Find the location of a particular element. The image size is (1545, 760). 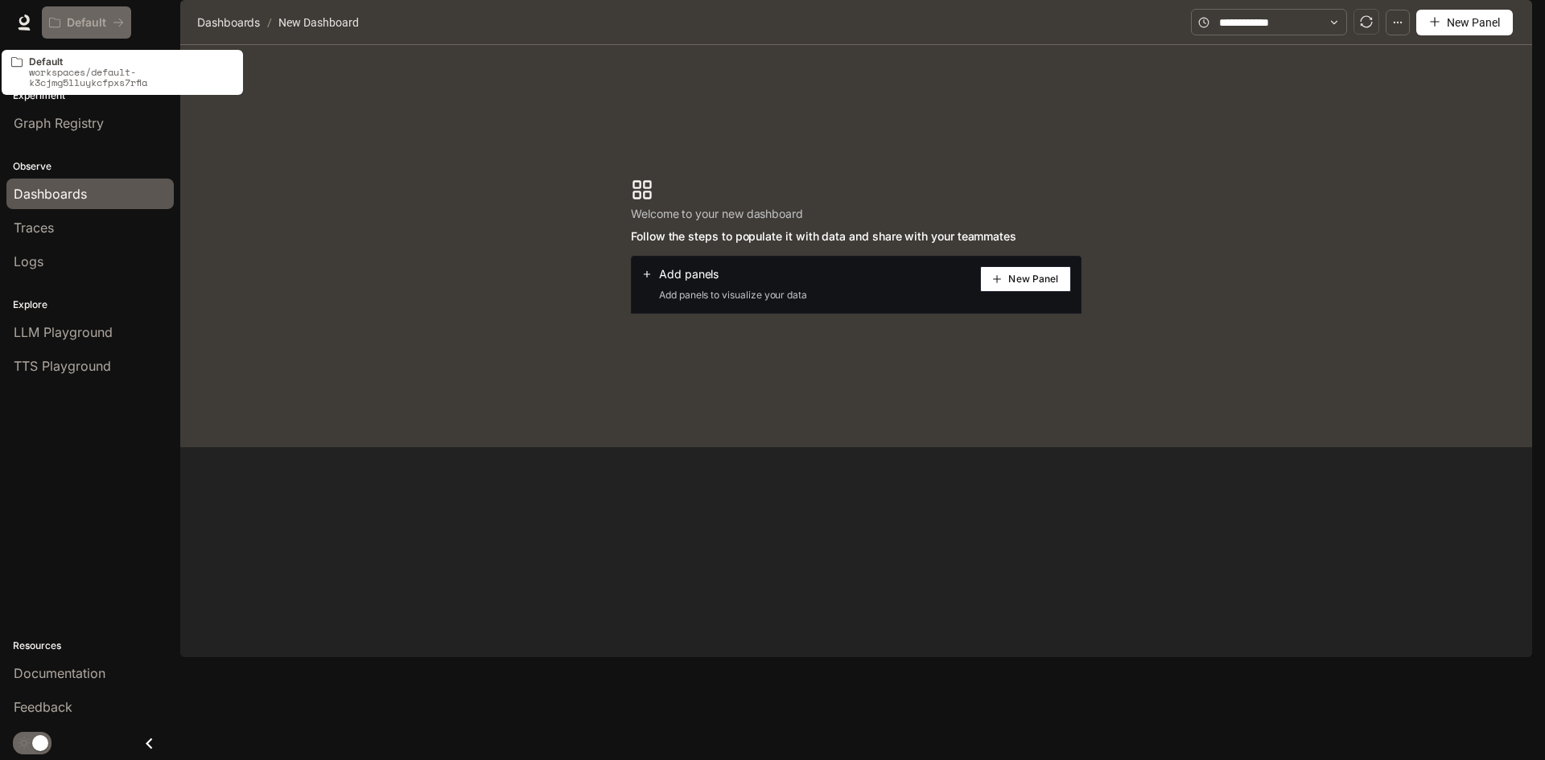

span: Add panels is located at coordinates (689, 274).